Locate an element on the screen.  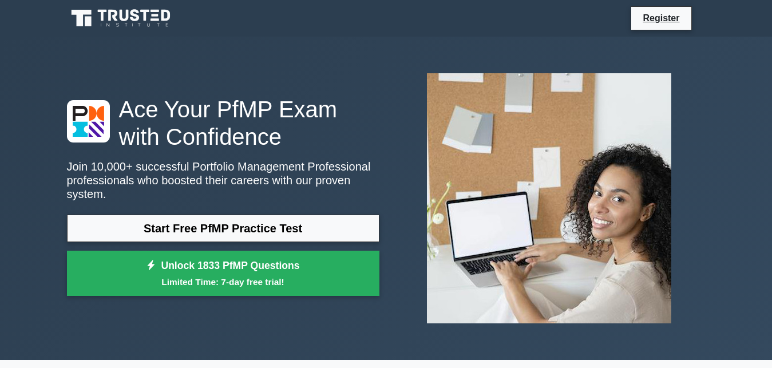
a: Start Free PfMP Practice Test is located at coordinates (223, 228).